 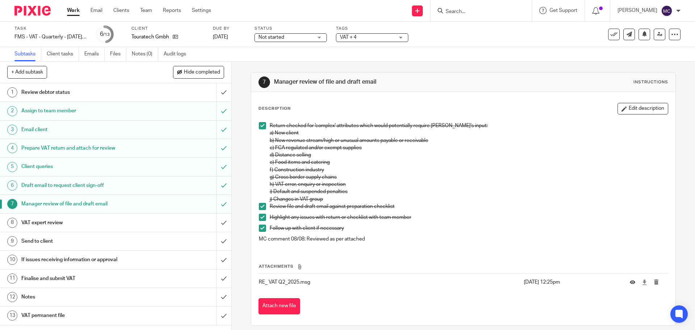 I want to click on div: 11, so click(x=12, y=278).